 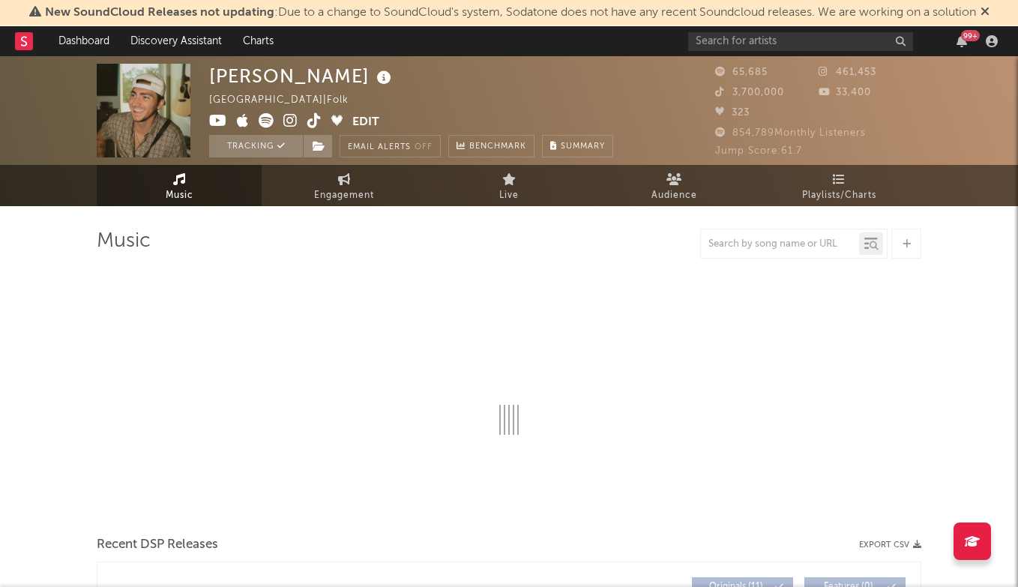 What do you see at coordinates (985, 13) in the screenshot?
I see `span: Dismiss` at bounding box center [985, 13].